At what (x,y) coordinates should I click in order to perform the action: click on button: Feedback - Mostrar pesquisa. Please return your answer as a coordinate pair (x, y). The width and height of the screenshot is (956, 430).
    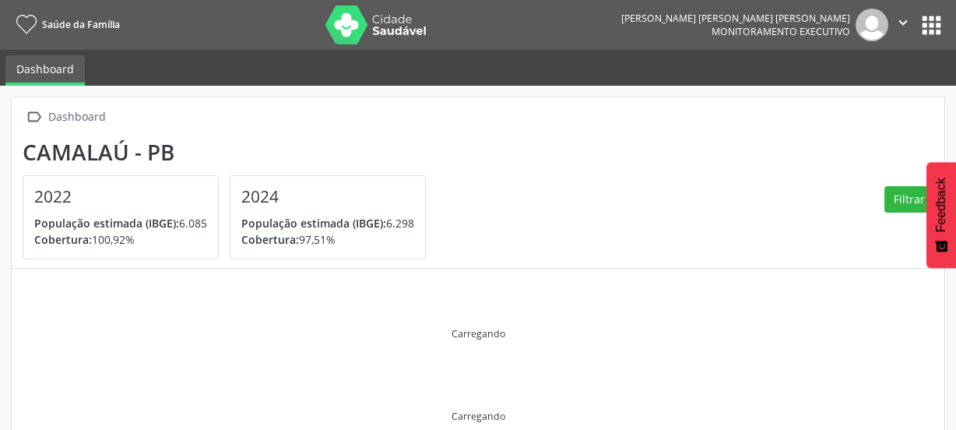
    Looking at the image, I should click on (941, 215).